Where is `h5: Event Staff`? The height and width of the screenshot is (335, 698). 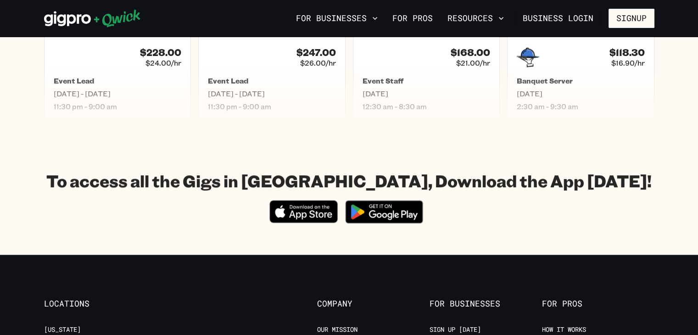
h5: Event Staff is located at coordinates (426, 81).